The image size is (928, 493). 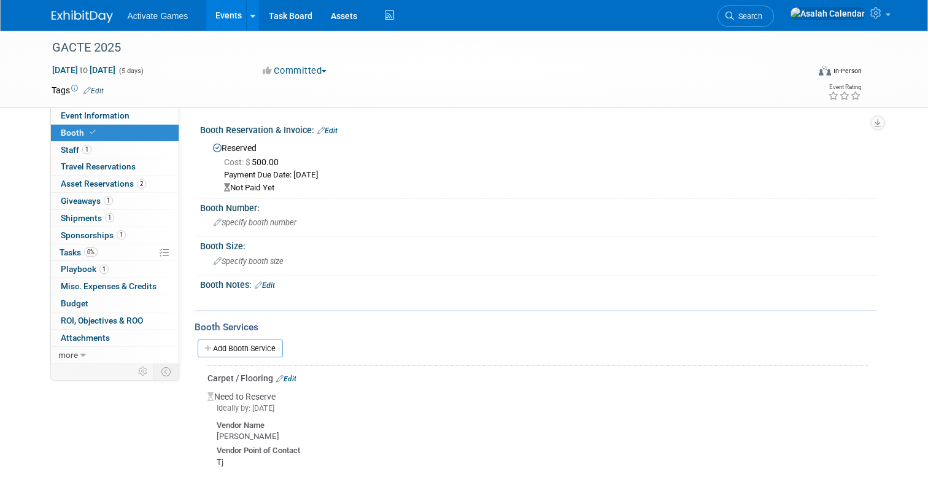 What do you see at coordinates (109, 286) in the screenshot?
I see `span: Misc. Expenses & Credits` at bounding box center [109, 286].